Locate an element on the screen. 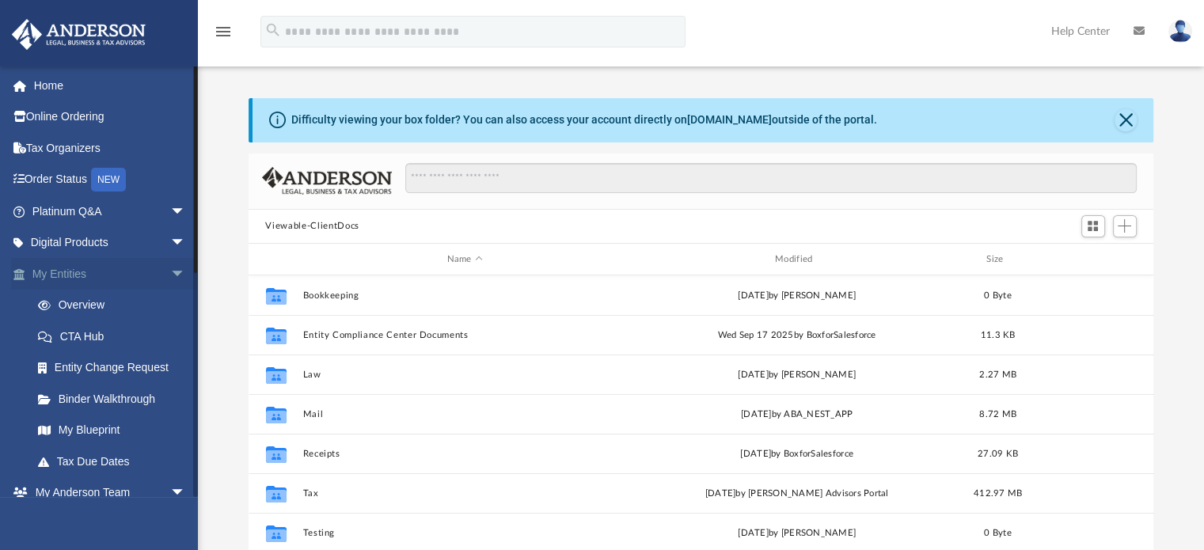 The image size is (1204, 550). i: menu is located at coordinates (223, 32).